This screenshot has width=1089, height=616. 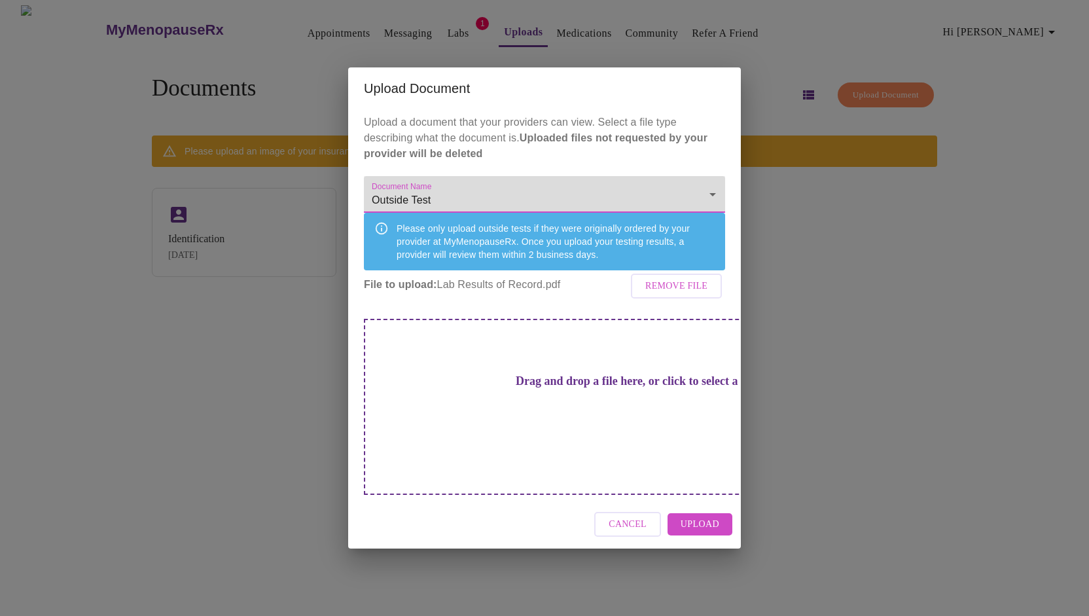 What do you see at coordinates (700, 524) in the screenshot?
I see `button: Upload` at bounding box center [700, 524].